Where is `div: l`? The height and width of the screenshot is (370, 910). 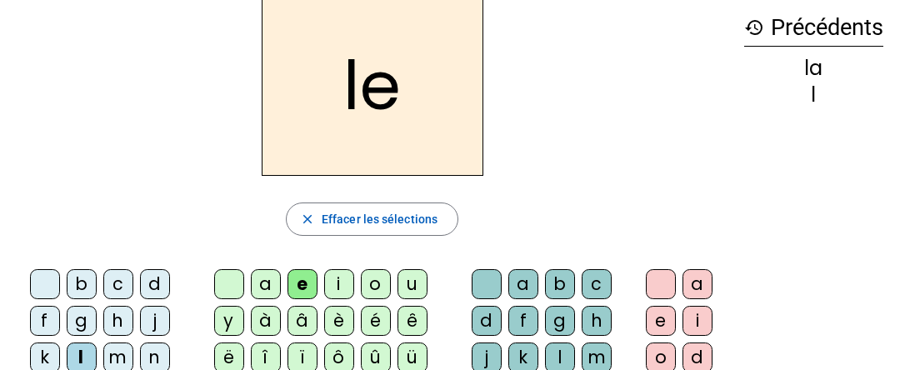 div: l is located at coordinates (814, 95).